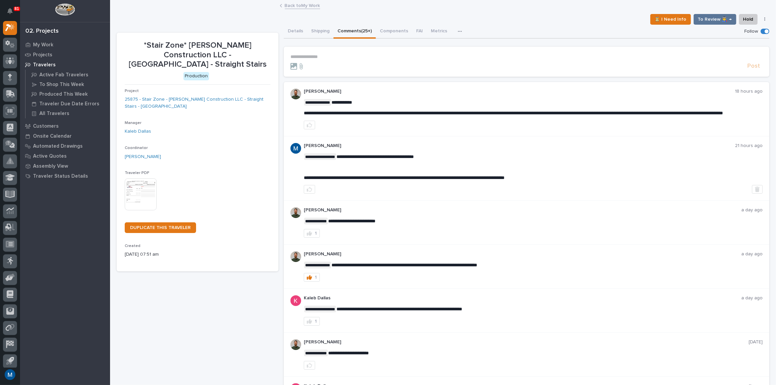 Image resolution: width=776 pixels, height=385 pixels. I want to click on button: Comments (25+), so click(354, 32).